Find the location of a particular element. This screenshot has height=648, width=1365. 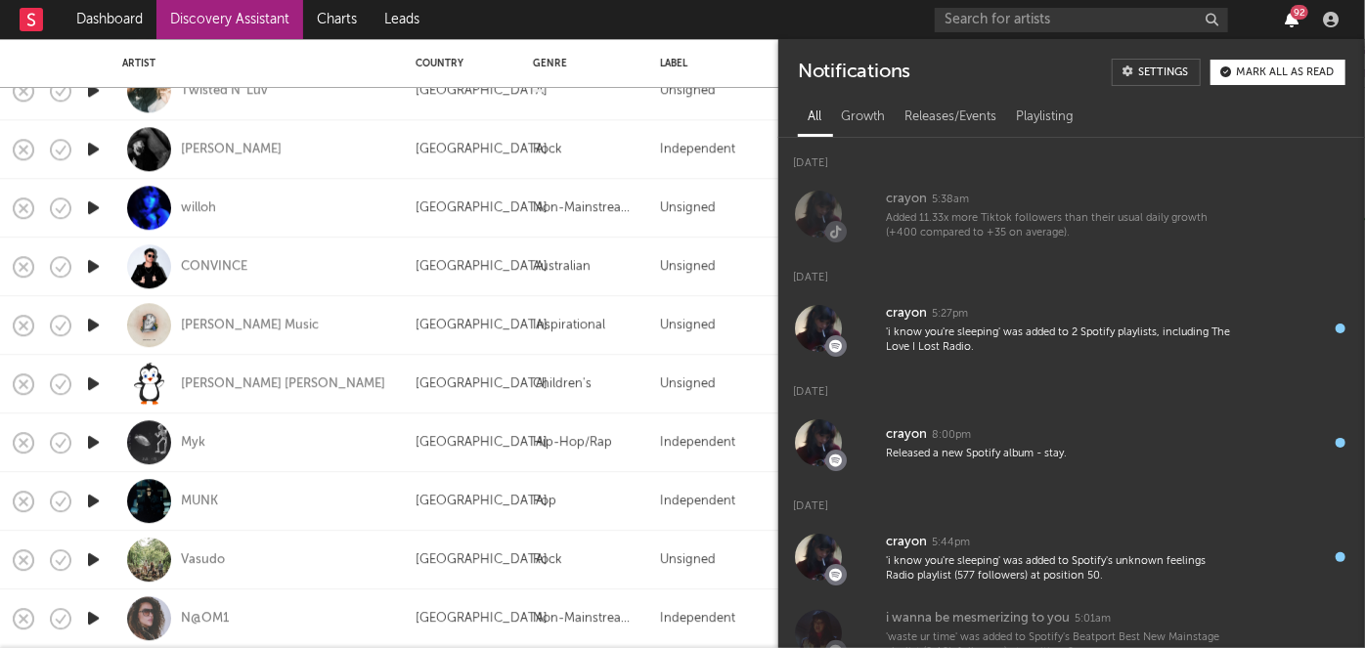

div: Label is located at coordinates (716, 64).